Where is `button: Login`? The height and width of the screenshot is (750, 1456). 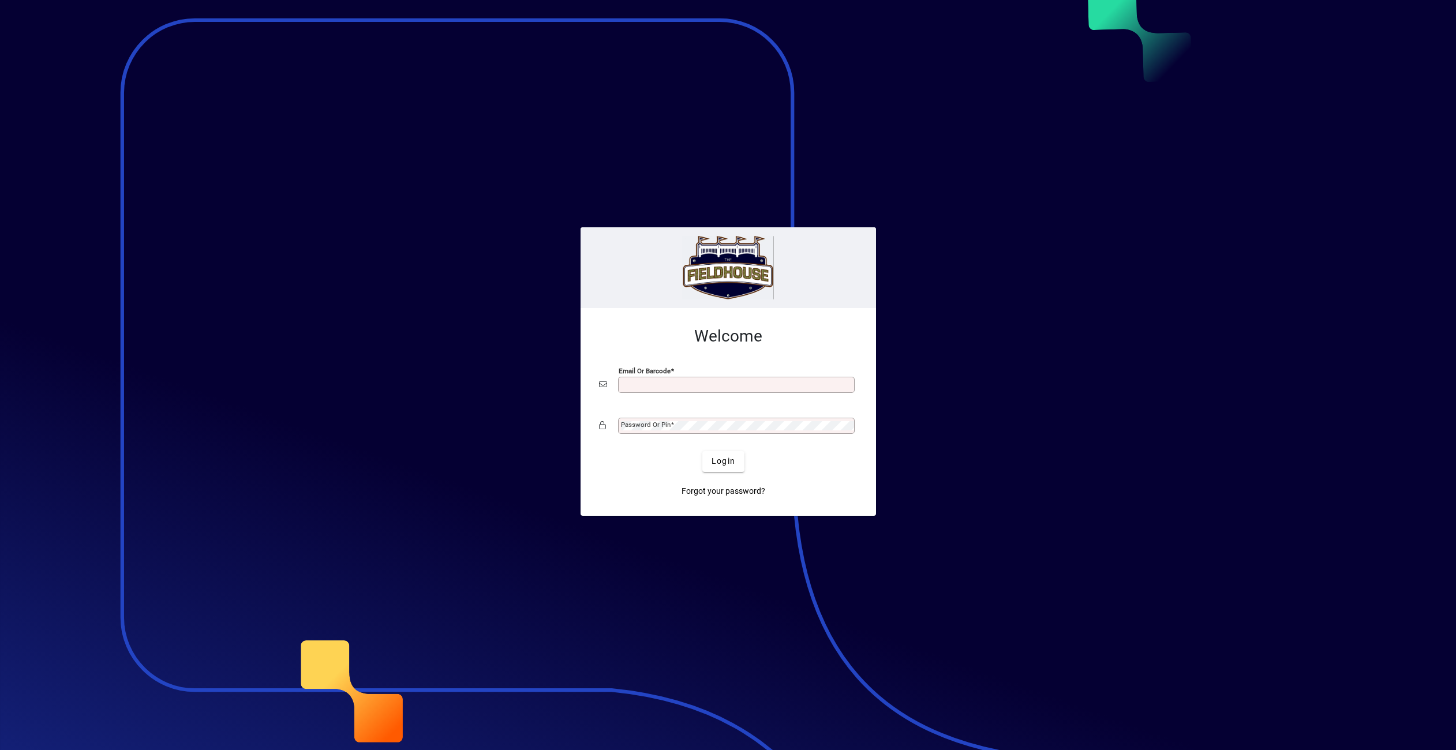
button: Login is located at coordinates (723, 462).